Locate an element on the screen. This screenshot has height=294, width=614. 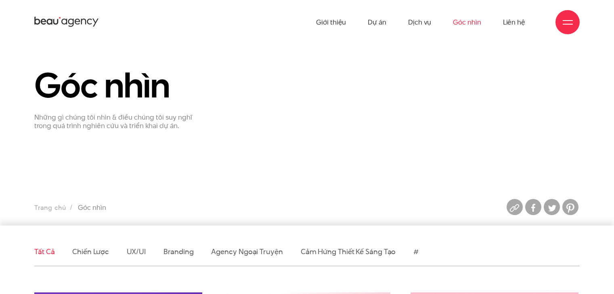
h1: Góc nhìn is located at coordinates (121, 85).